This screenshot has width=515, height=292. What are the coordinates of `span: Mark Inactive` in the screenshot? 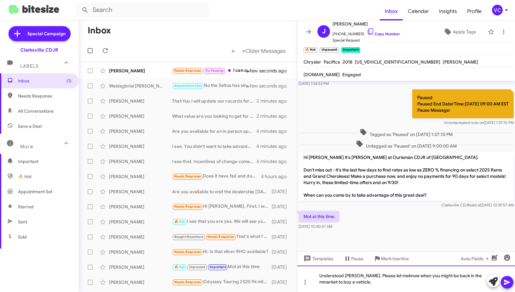 It's located at (395, 259).